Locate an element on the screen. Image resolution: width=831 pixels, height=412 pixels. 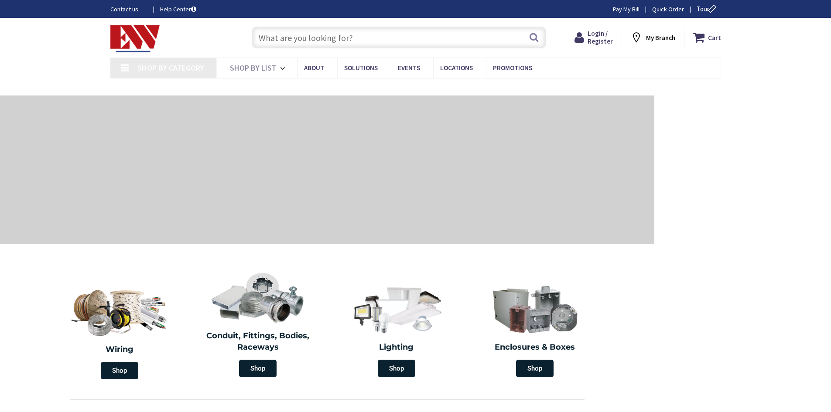
span: Solutions is located at coordinates (361, 68).